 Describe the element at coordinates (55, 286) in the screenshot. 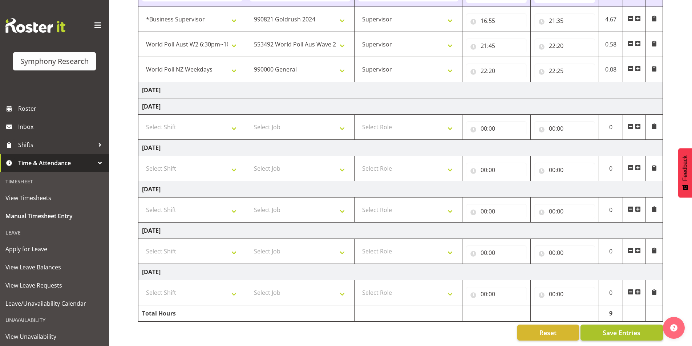

I see `a: View Leave Requests` at that location.